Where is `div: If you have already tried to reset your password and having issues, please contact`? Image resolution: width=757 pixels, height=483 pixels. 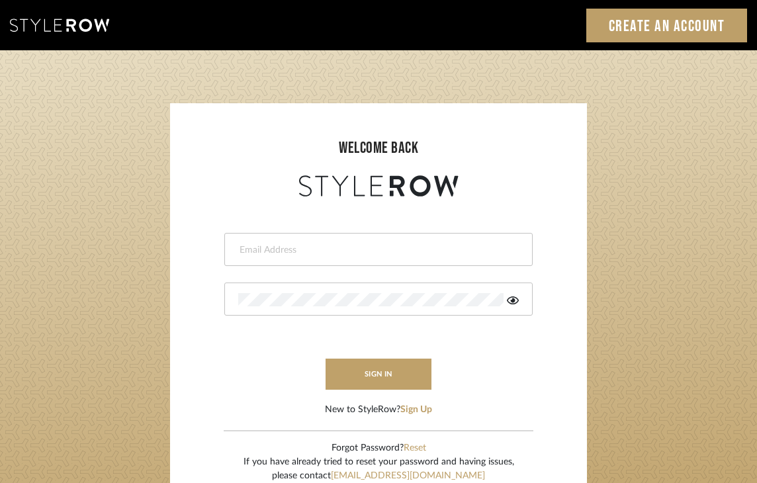 div: If you have already tried to reset your password and having issues, please contact is located at coordinates (379, 469).